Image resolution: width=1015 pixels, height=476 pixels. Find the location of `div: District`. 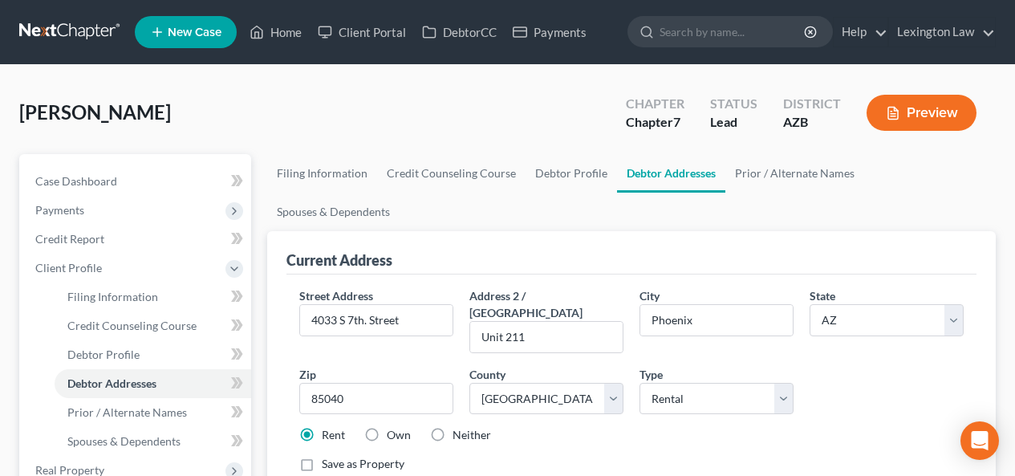

div: District is located at coordinates (812, 103).